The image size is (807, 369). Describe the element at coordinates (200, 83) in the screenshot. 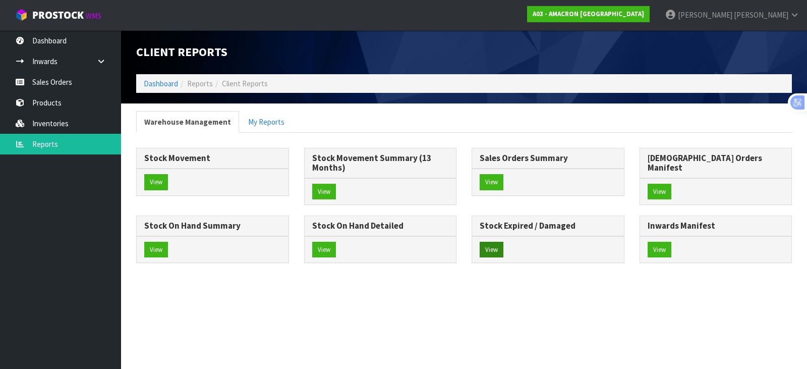

I see `span: Reports` at that location.